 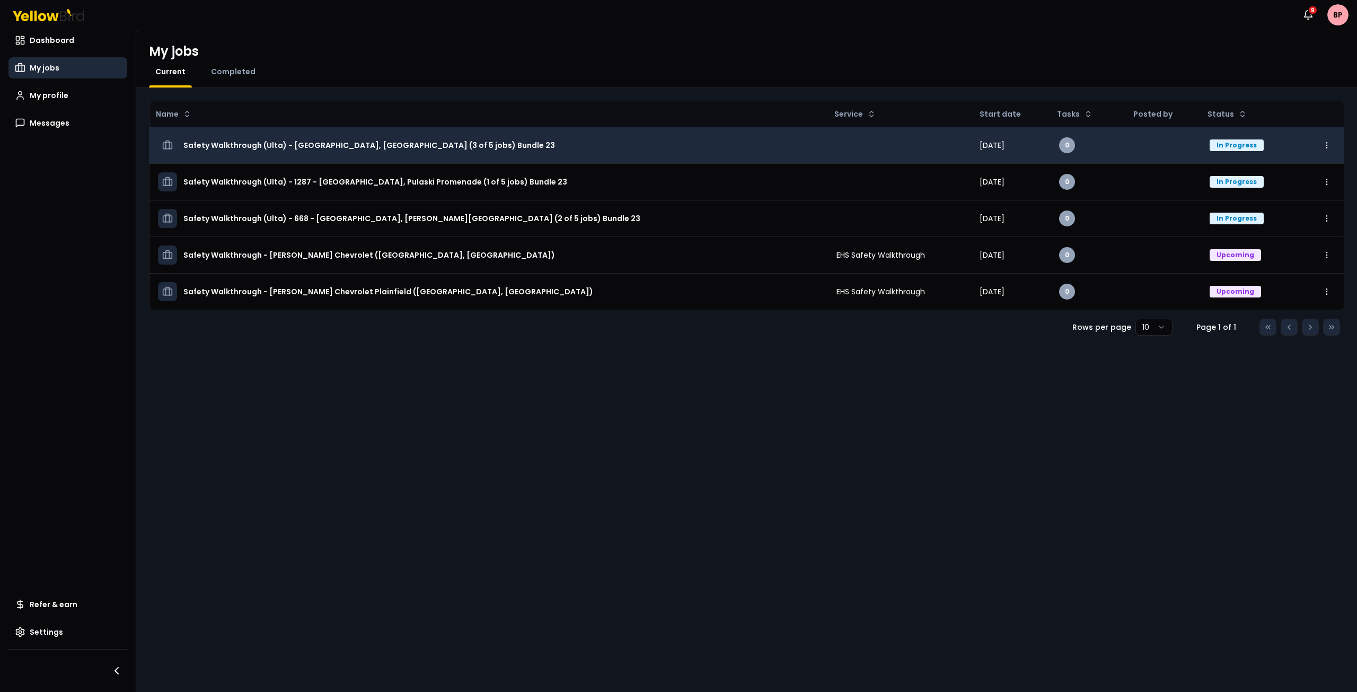 What do you see at coordinates (1163, 114) in the screenshot?
I see `th: Posted by` at bounding box center [1163, 114].